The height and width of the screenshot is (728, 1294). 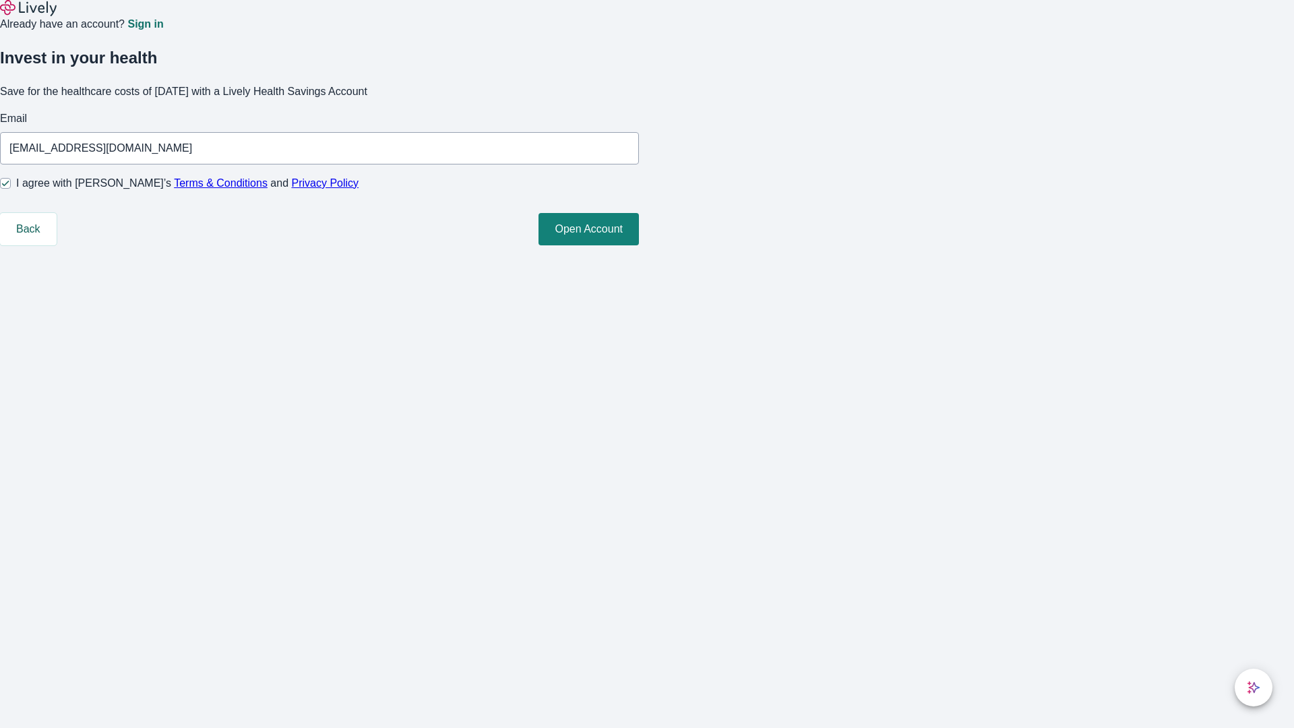 What do you see at coordinates (1254, 688) in the screenshot?
I see `svg: Lively AI Assistant` at bounding box center [1254, 688].